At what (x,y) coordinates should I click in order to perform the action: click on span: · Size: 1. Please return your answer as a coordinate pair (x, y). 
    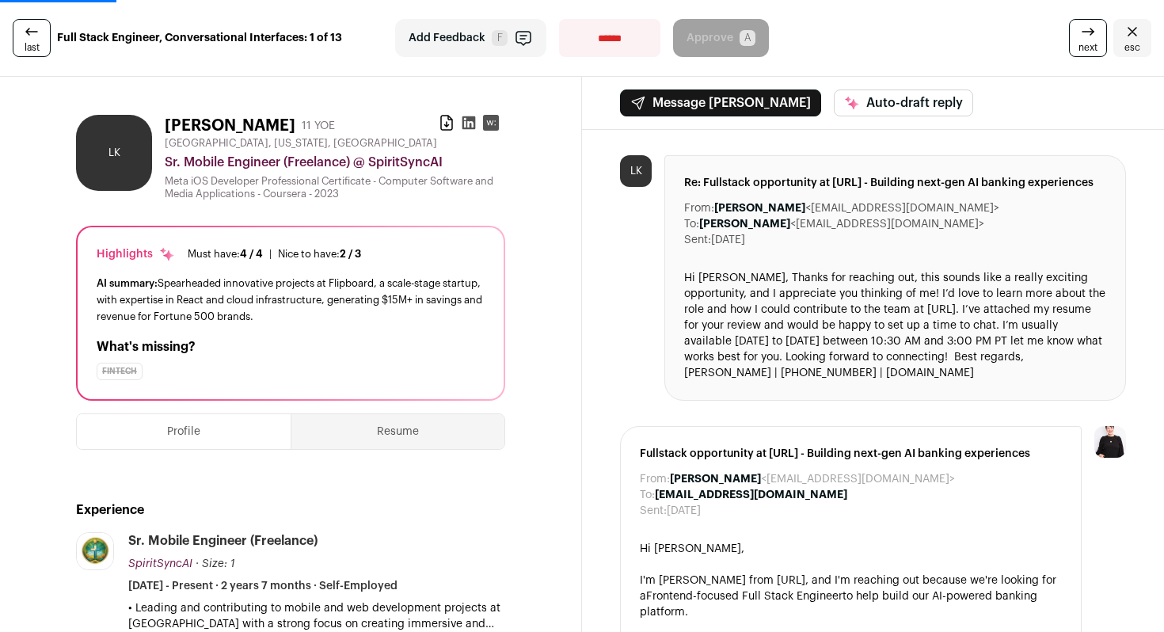
    Looking at the image, I should click on (215, 564).